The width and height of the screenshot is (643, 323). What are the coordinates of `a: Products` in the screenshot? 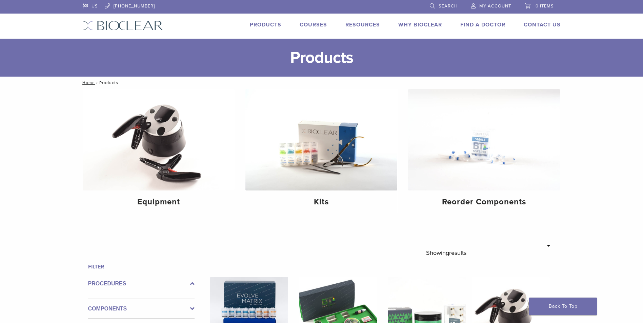 It's located at (265, 25).